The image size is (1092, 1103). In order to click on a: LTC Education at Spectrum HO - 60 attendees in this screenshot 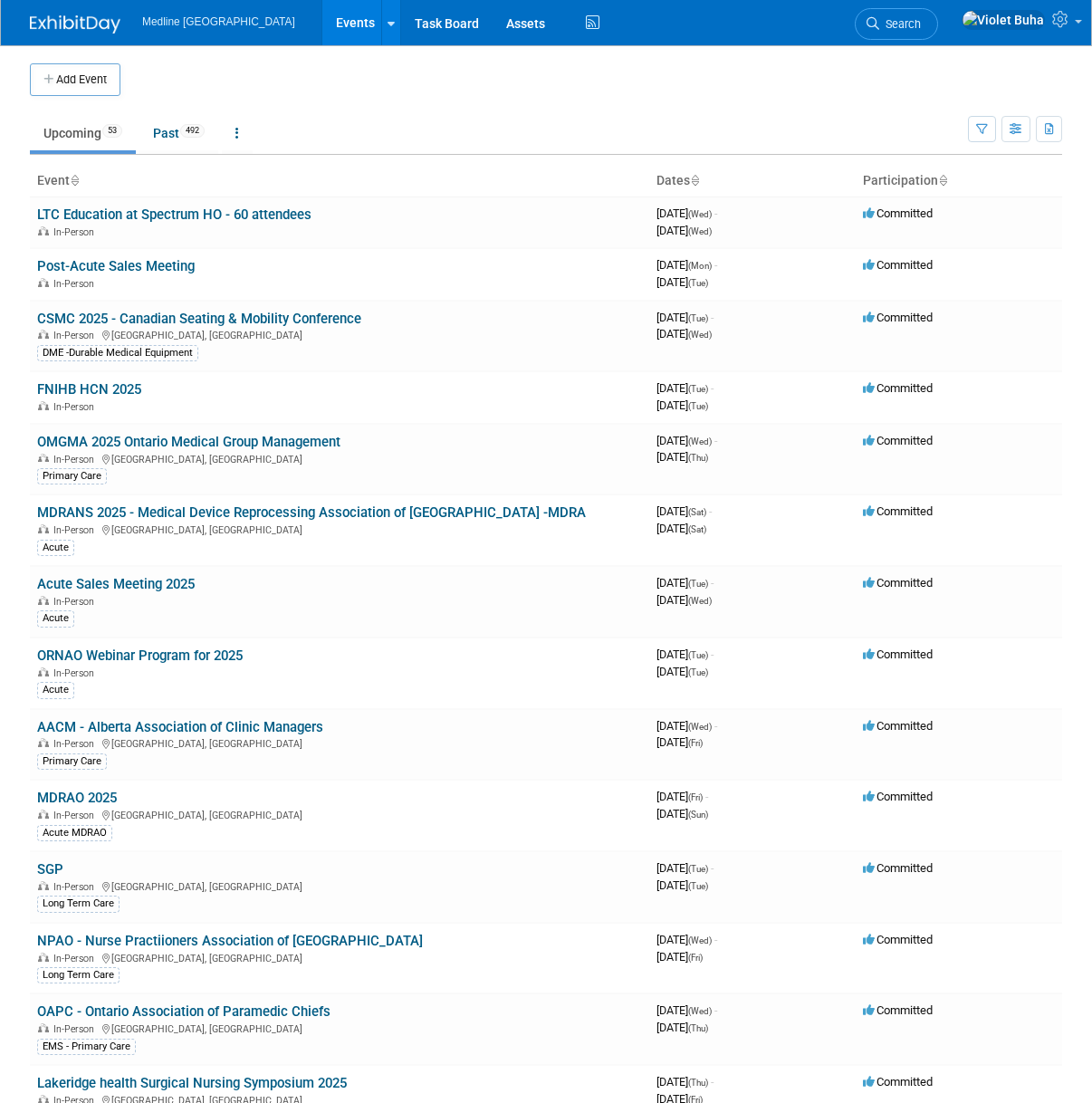, I will do `click(174, 214)`.